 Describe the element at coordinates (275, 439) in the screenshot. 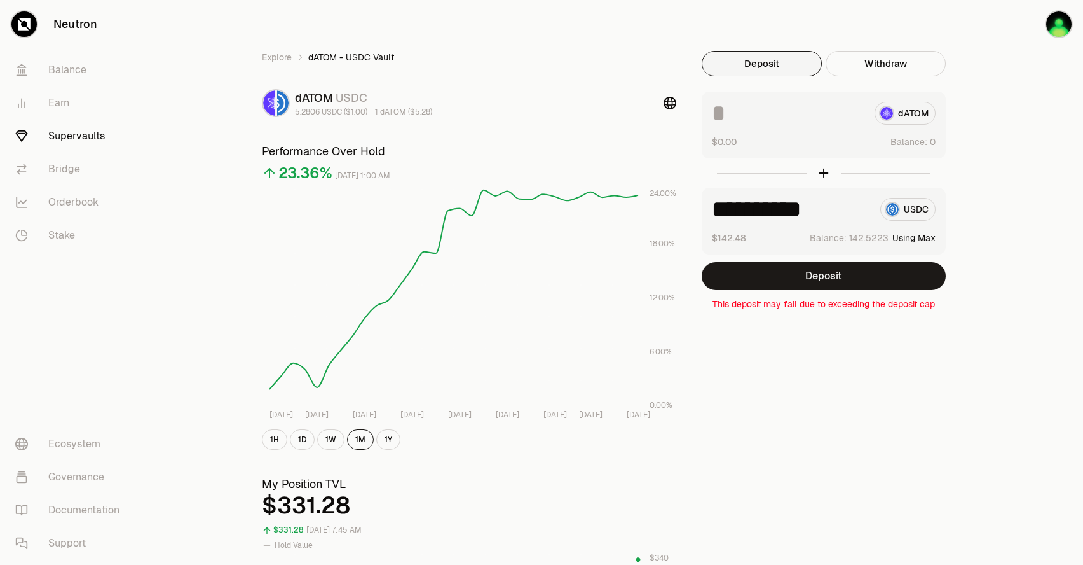

I see `button: 1H` at that location.